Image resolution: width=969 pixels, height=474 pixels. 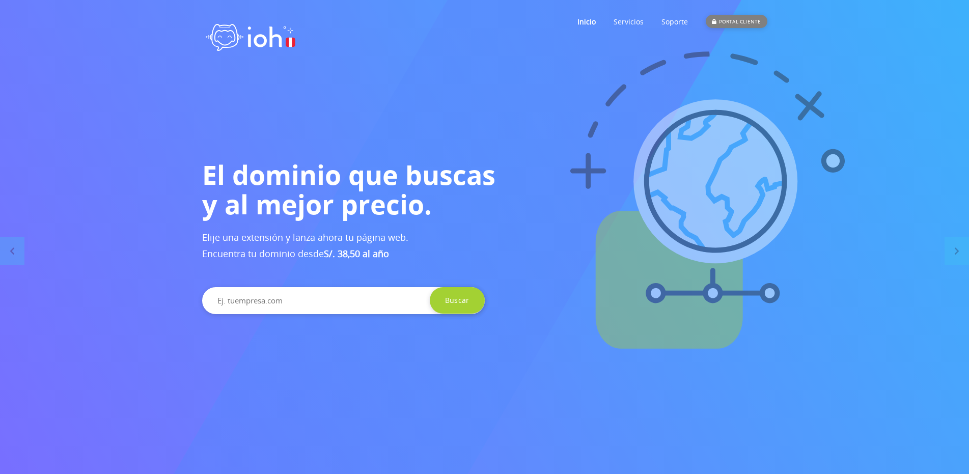 I want to click on a: PORTAL CLIENTE, so click(x=736, y=21).